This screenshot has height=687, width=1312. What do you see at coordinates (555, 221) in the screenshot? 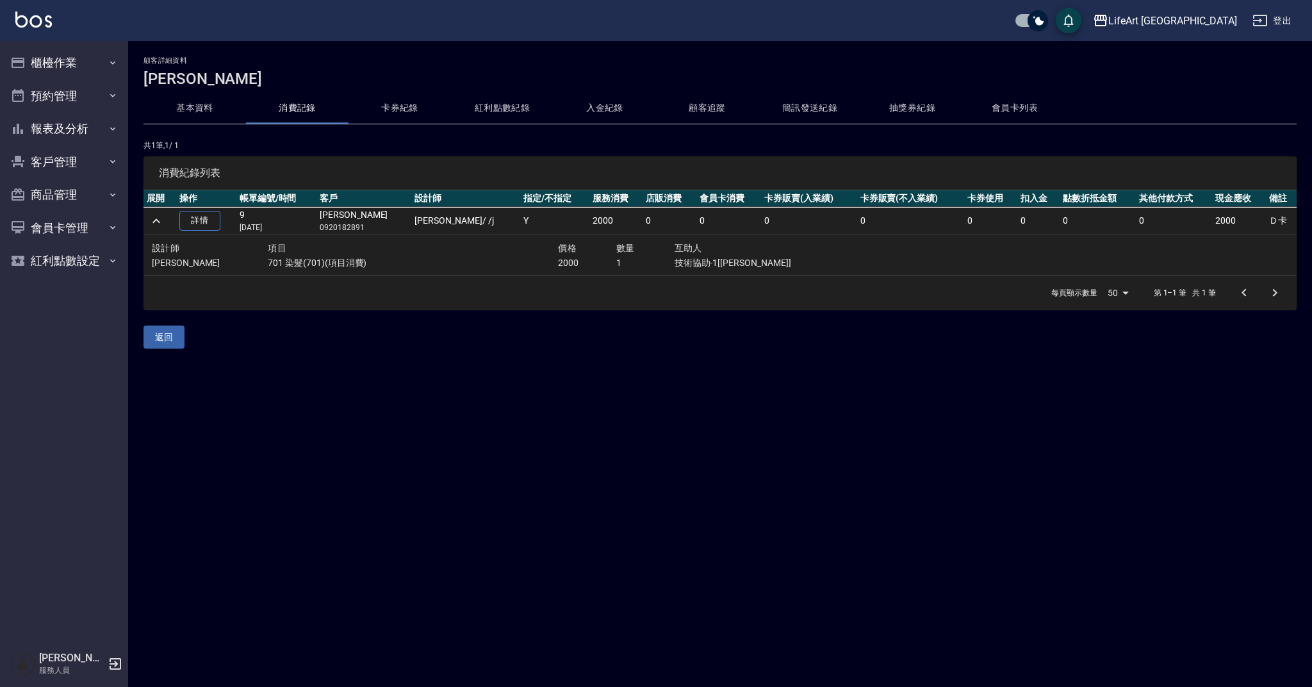
I see `td: Y` at bounding box center [555, 221].